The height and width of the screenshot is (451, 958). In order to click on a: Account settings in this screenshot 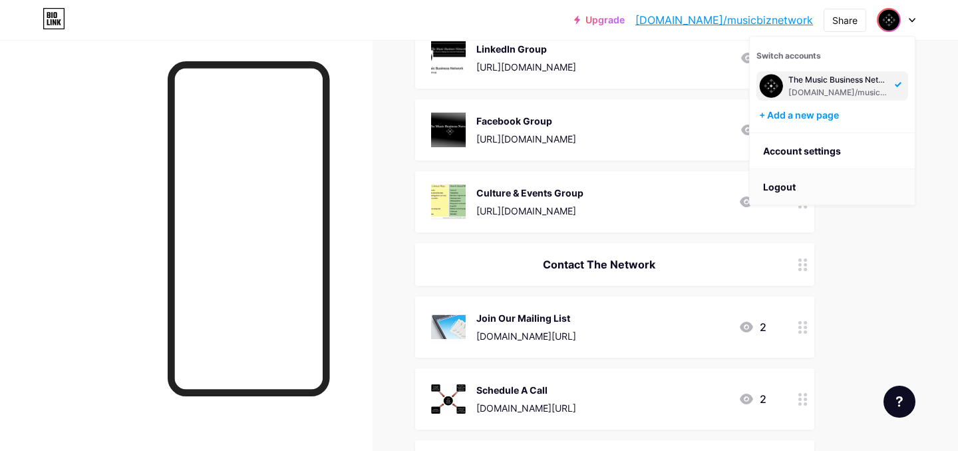, I will do `click(832, 151)`.